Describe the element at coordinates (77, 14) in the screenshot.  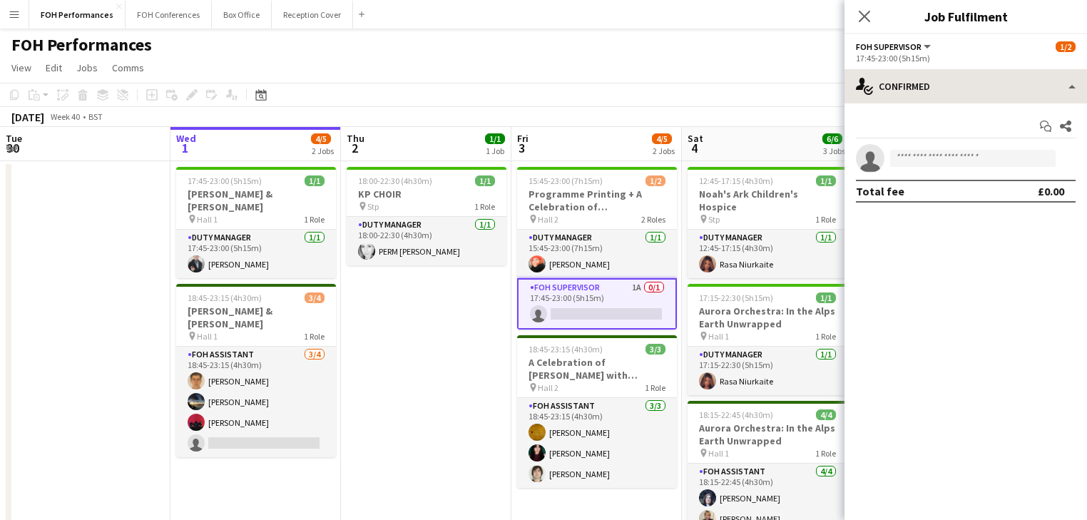
I see `button: FOH Performances` at that location.